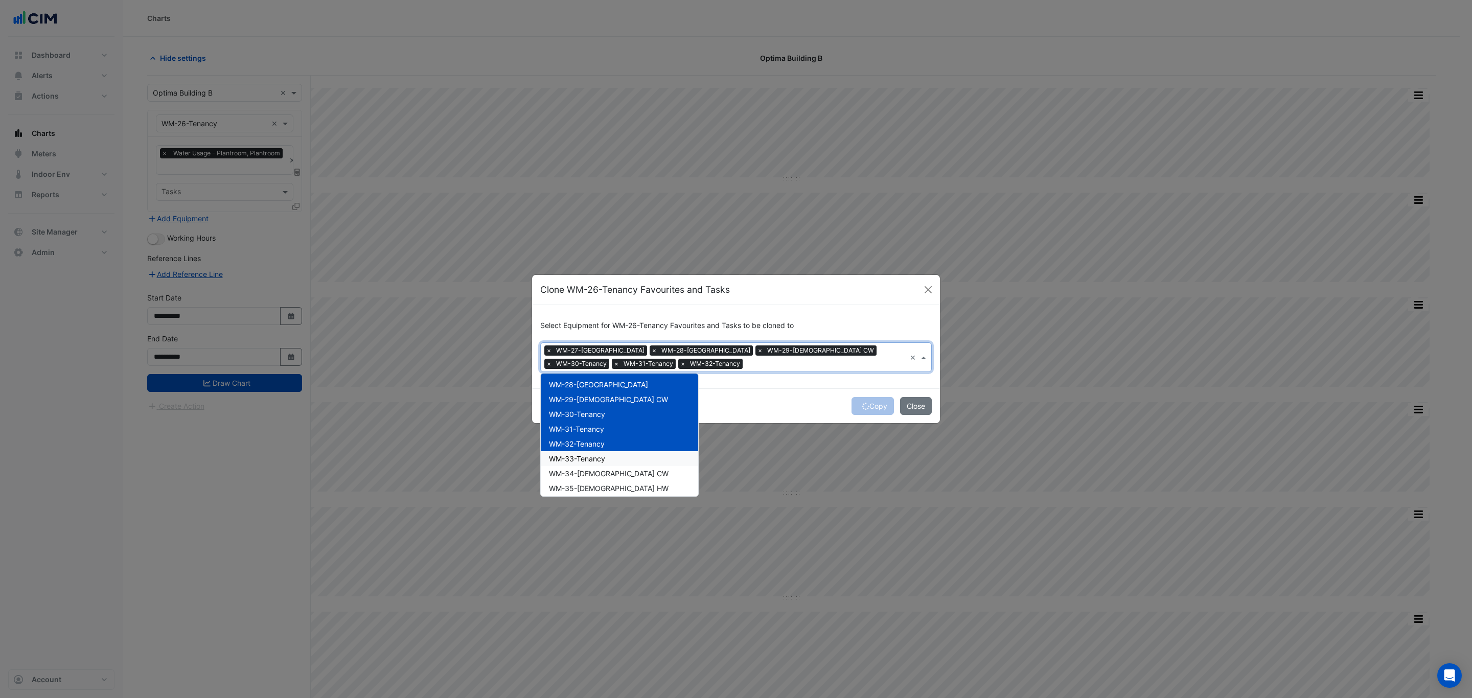 The image size is (1472, 698). Describe the element at coordinates (736, 326) in the screenshot. I see `h6: Select Equipment for WM-26-Tenancy Favourites and Tasks to be cloned to` at that location.